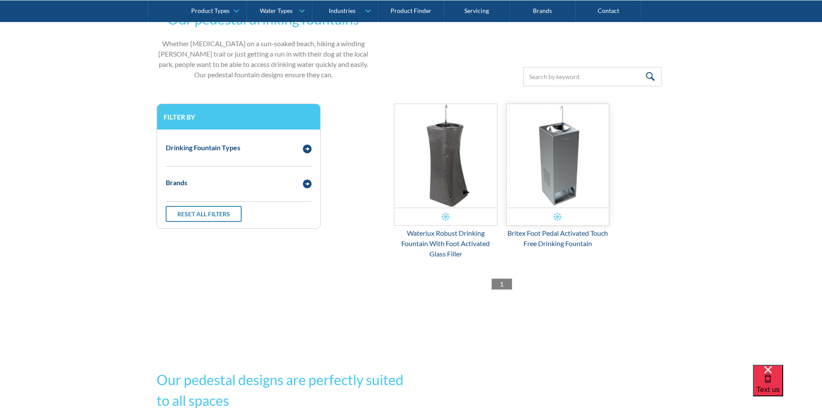 The height and width of the screenshot is (408, 822). I want to click on input: Search by keyword, so click(593, 76).